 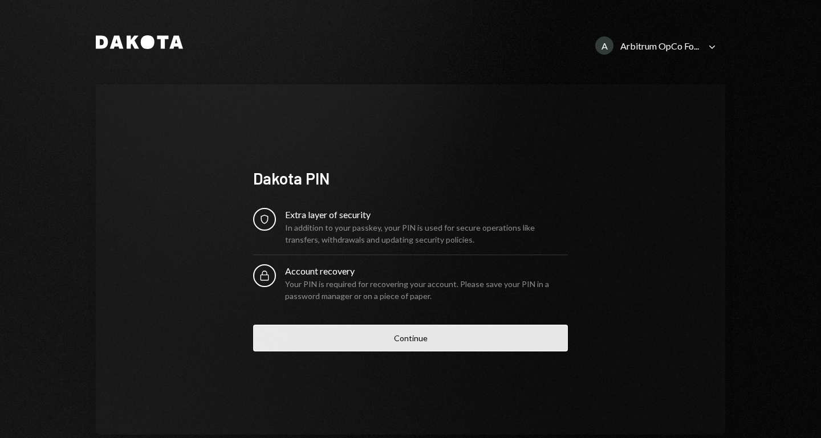 What do you see at coordinates (426, 290) in the screenshot?
I see `div: Your PIN is required for recovering your account. Please save your PIN in a password manager or o...` at bounding box center [426, 290].